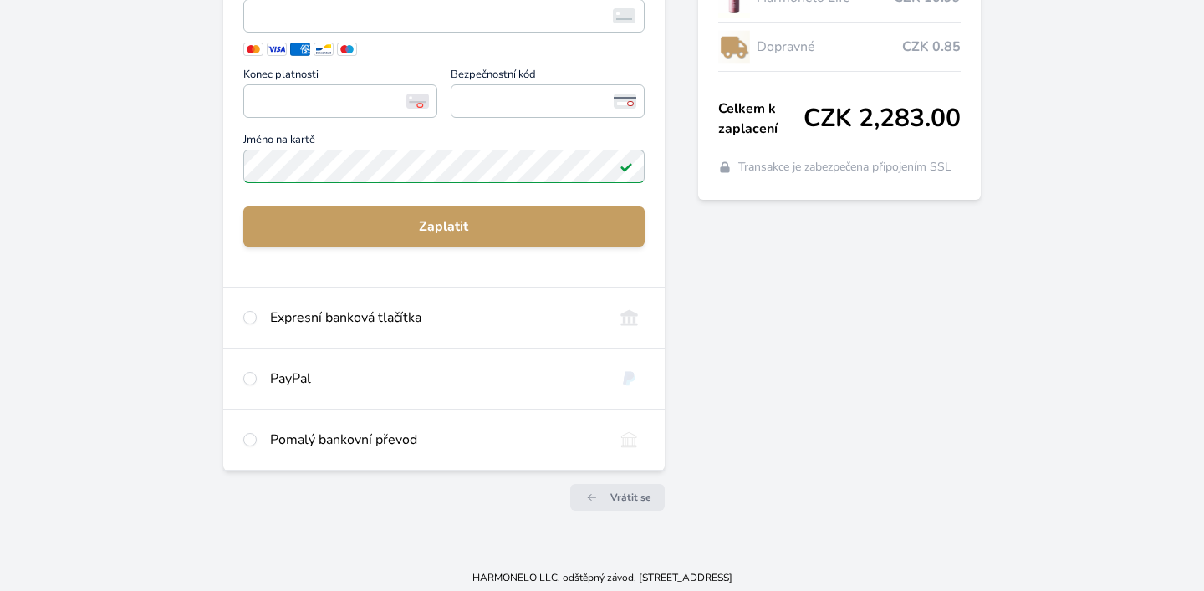  Describe the element at coordinates (417, 101) in the screenshot. I see `img: Konec platnosti` at that location.